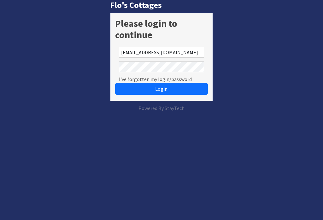 This screenshot has width=323, height=220. What do you see at coordinates (161, 52) in the screenshot?
I see `input: Email` at bounding box center [161, 52].